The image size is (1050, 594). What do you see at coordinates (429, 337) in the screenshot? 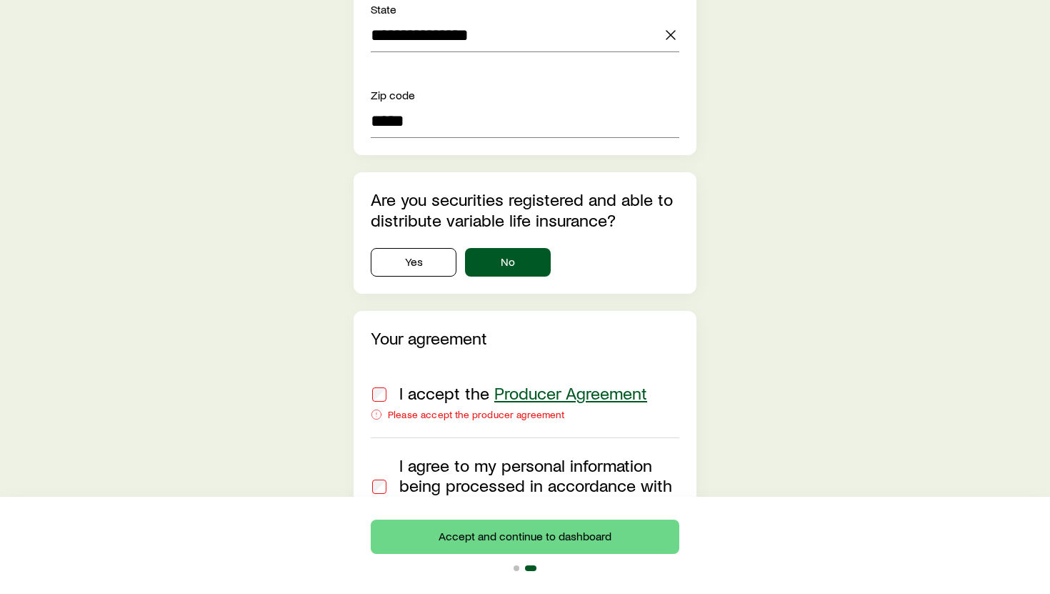
I see `label: Your agreement` at bounding box center [429, 337].